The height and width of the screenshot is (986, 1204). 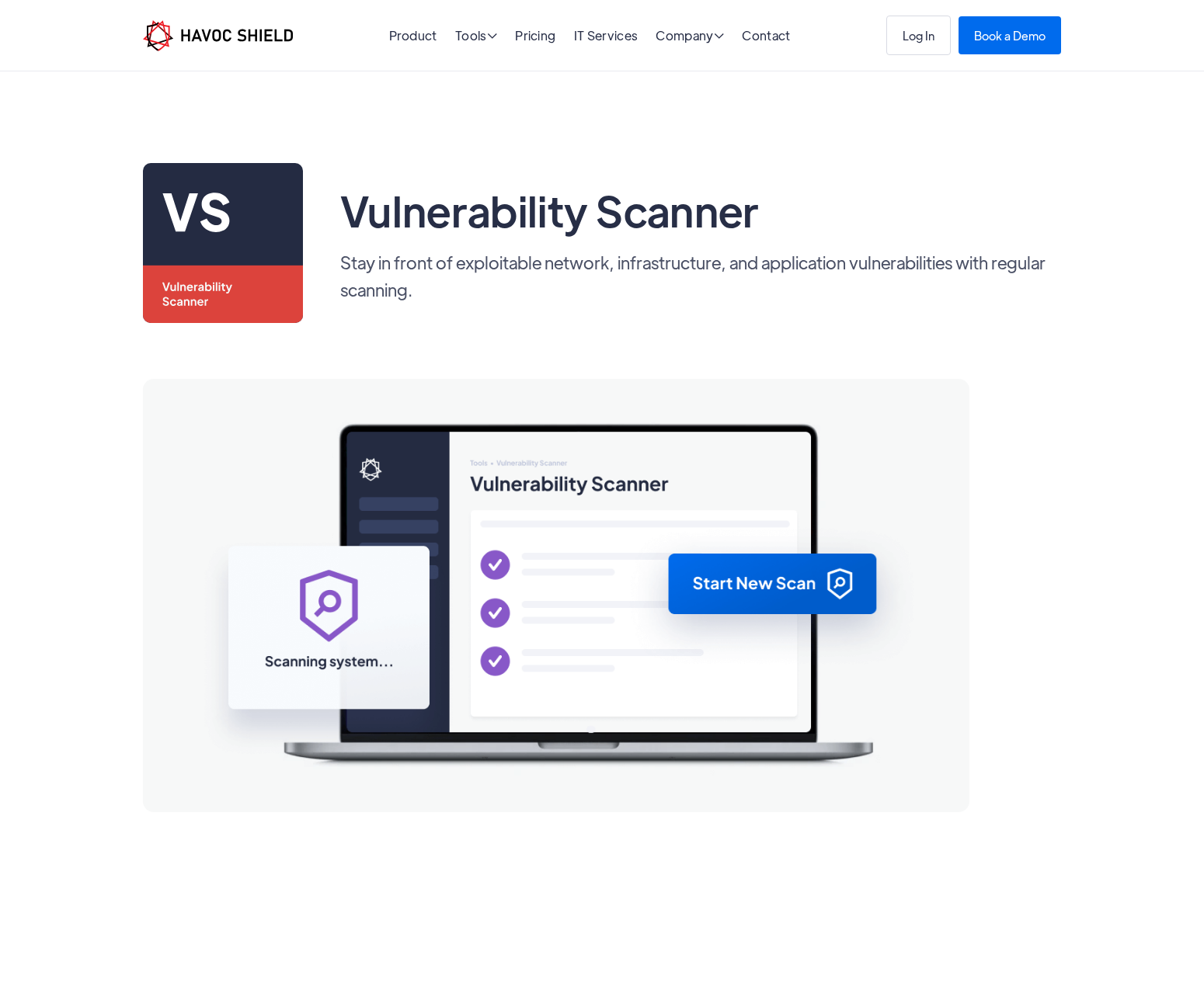 What do you see at coordinates (413, 35) in the screenshot?
I see `a: Product` at bounding box center [413, 35].